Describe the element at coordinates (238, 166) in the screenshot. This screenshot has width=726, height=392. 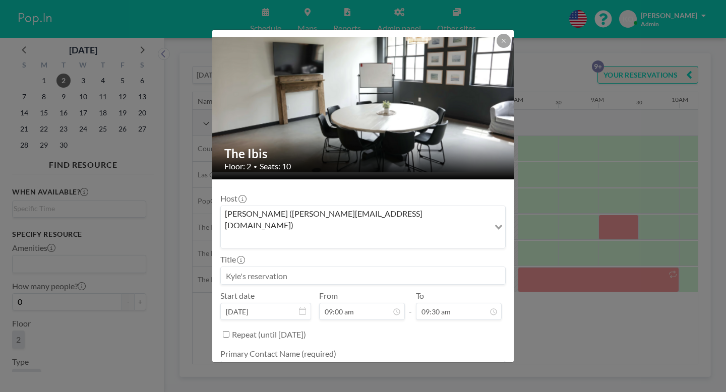
I see `span: Floor: 2` at that location.